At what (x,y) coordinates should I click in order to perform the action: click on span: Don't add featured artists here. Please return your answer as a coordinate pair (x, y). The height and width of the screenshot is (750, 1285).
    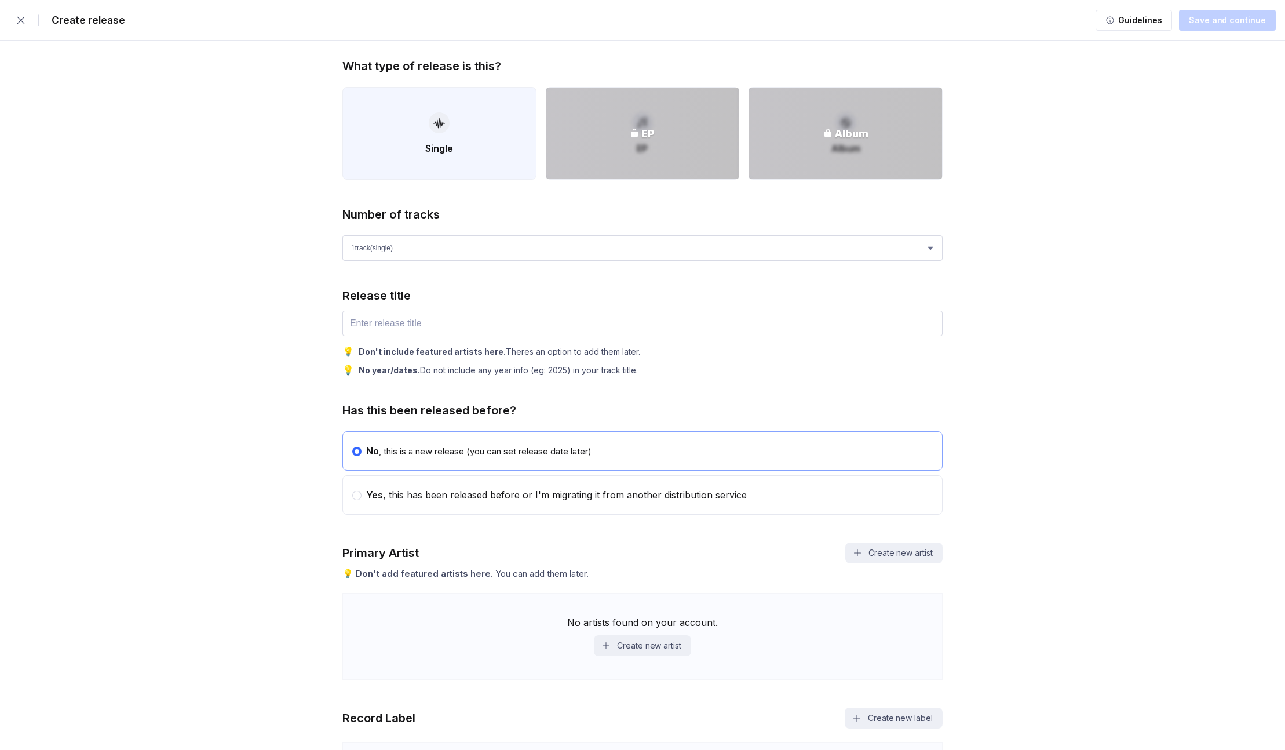
    Looking at the image, I should click on (423, 573).